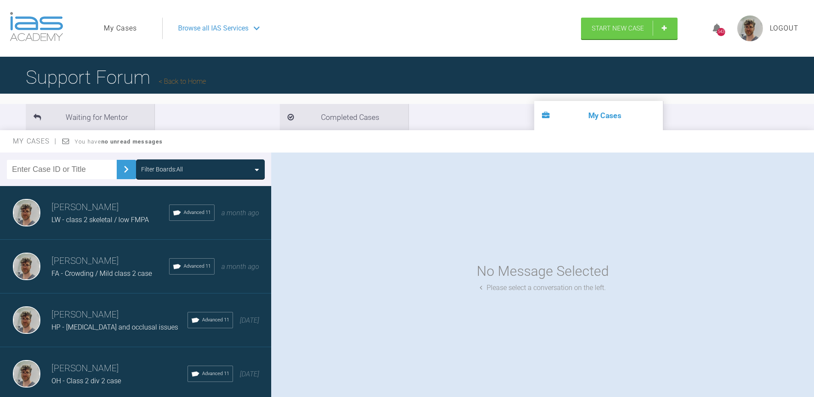 Image resolution: width=814 pixels, height=397 pixels. I want to click on a: My Cases, so click(120, 28).